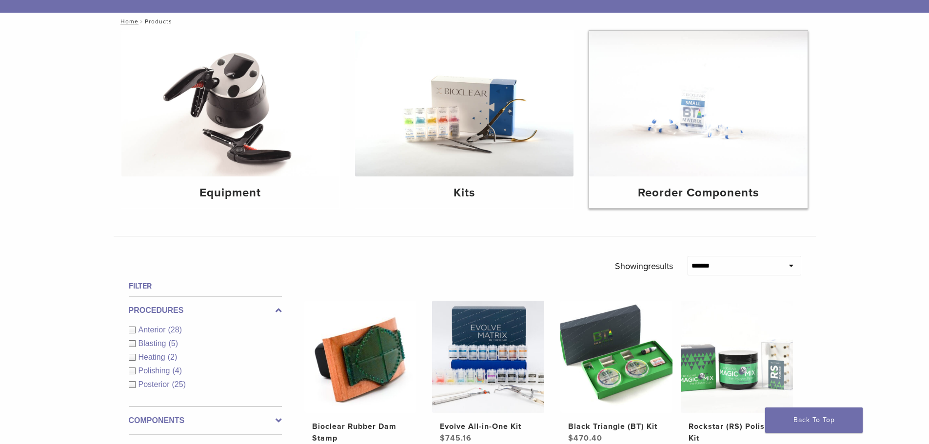  Describe the element at coordinates (156, 371) in the screenshot. I see `span: Polishing` at that location.